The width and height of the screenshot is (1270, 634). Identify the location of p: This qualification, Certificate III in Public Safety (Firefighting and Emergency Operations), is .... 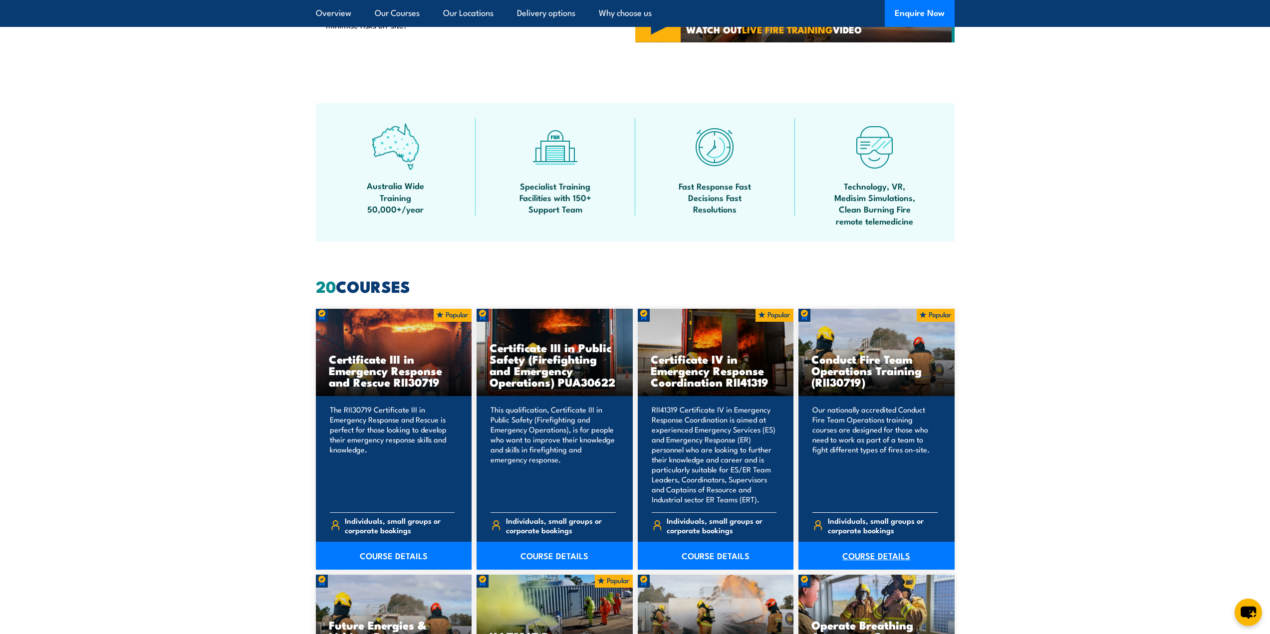
(553, 455).